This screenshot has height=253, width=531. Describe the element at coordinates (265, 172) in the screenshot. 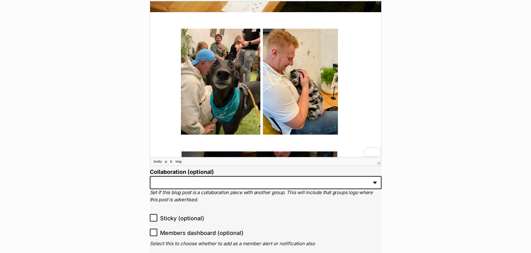

I see `label: Collaboration (optional)` at that location.